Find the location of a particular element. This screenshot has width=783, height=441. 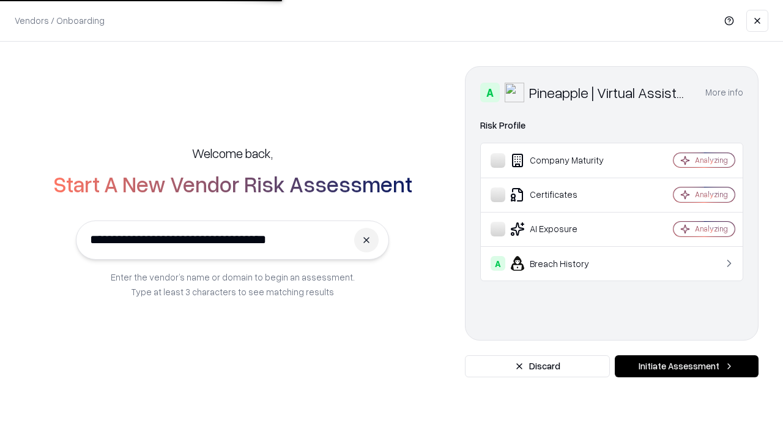

div: Certificates is located at coordinates (563, 195).